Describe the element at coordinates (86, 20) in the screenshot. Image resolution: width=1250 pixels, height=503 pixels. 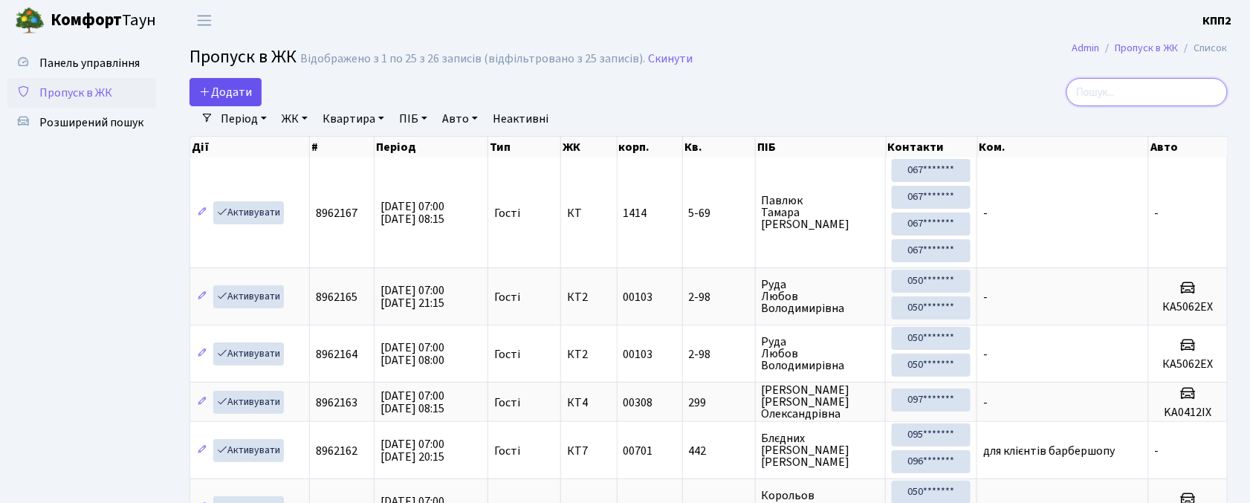
I see `b: Комфорт` at that location.